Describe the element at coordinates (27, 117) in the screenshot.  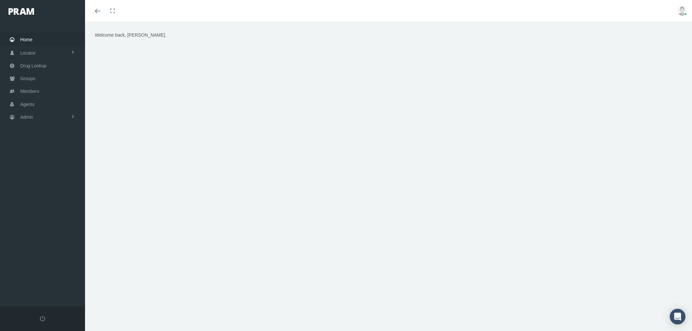
I see `span: Admin` at that location.